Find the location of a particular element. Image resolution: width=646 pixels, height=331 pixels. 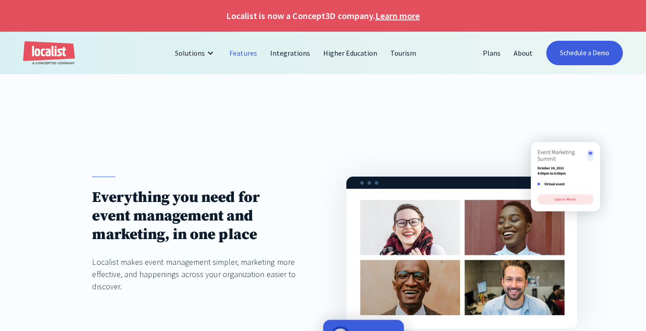

h1: Everything you need for event management and marketing, in one place is located at coordinates (196, 216).